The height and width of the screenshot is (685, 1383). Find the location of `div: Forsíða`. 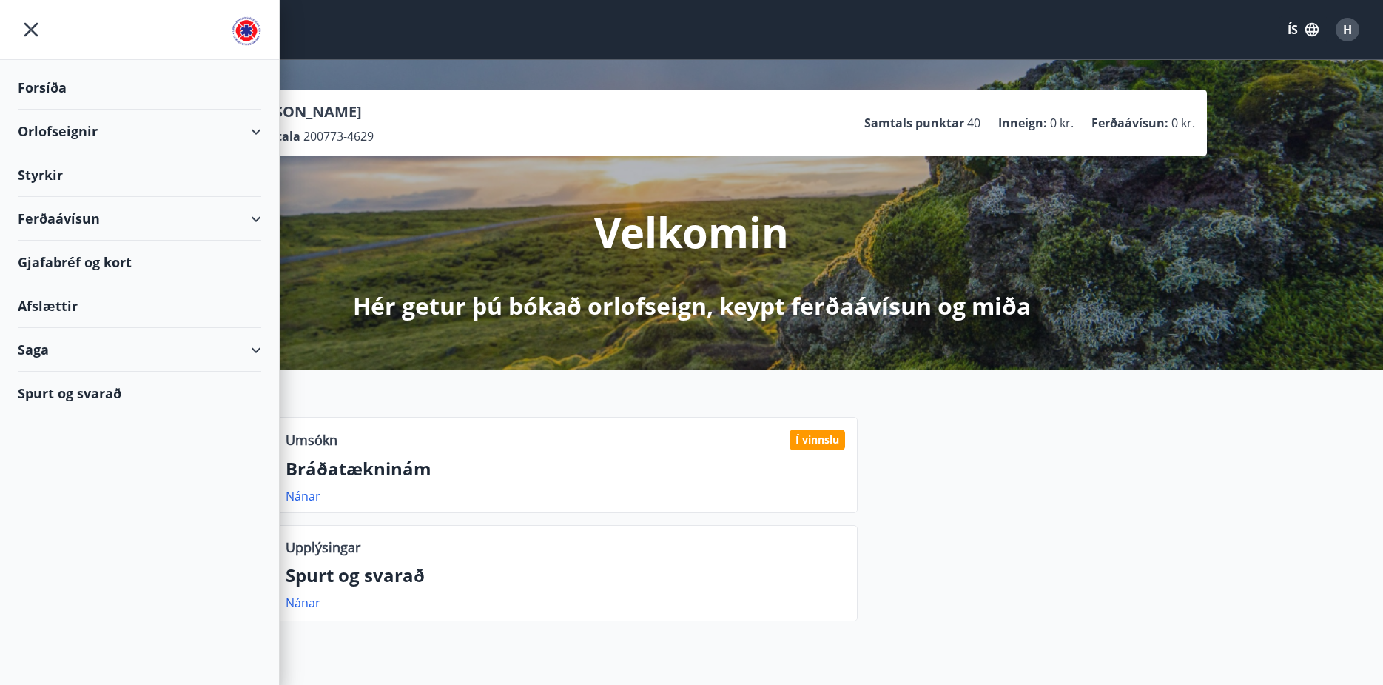

div: Forsíða is located at coordinates (139, 87).